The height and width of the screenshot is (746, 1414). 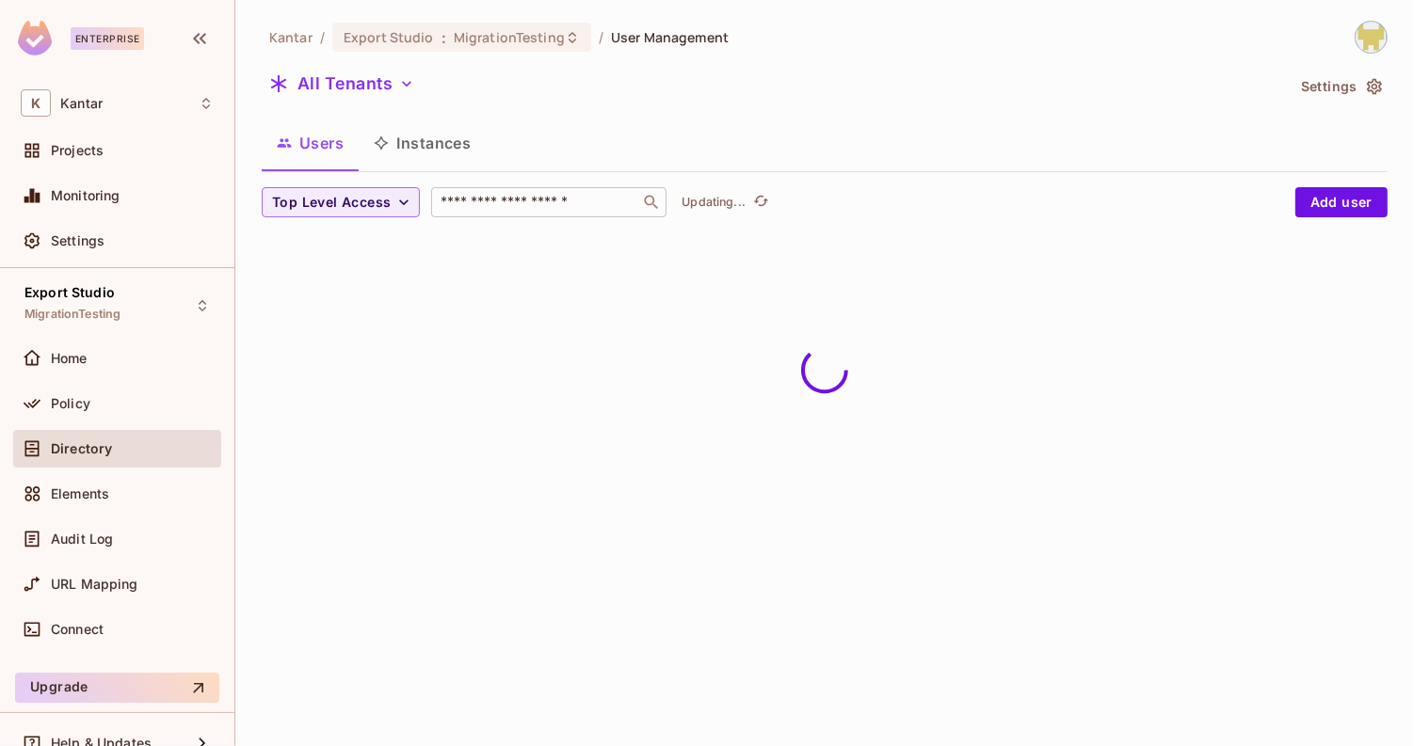 What do you see at coordinates (77, 241) in the screenshot?
I see `span: Settings` at bounding box center [77, 241].